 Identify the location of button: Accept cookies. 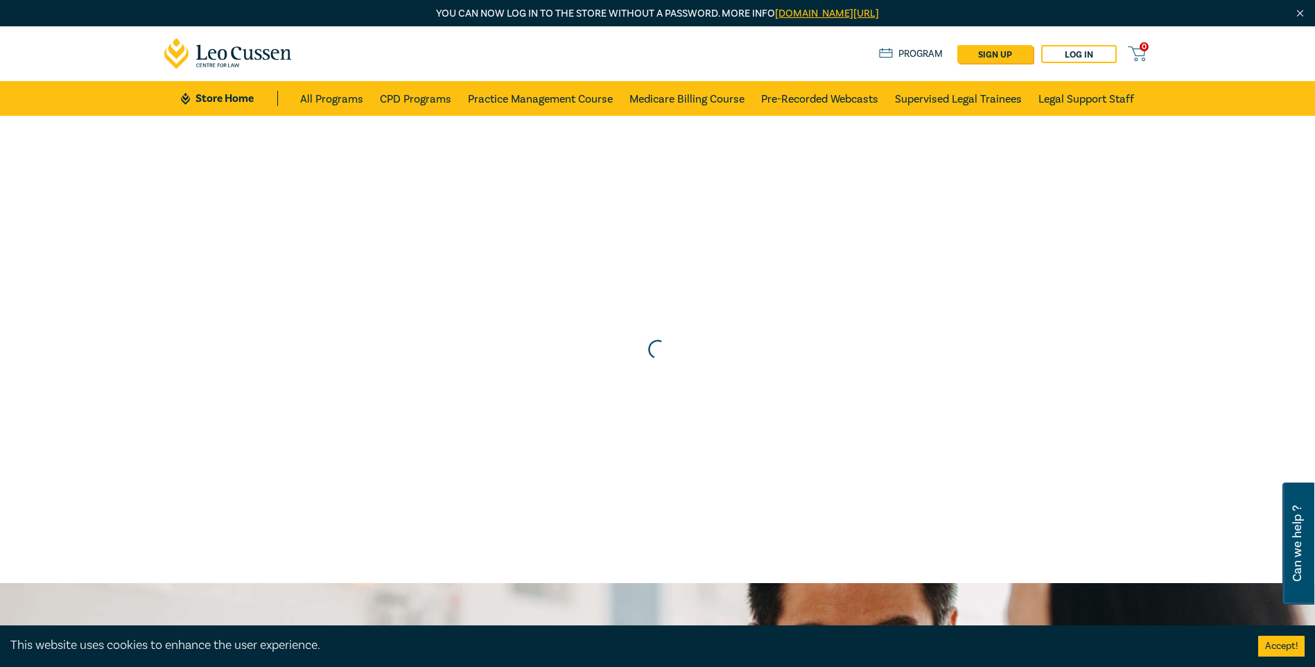
(1281, 646).